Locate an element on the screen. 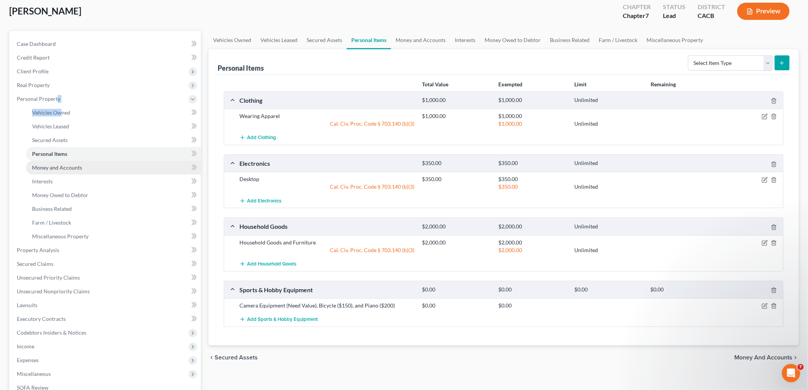  div: District is located at coordinates (711, 7).